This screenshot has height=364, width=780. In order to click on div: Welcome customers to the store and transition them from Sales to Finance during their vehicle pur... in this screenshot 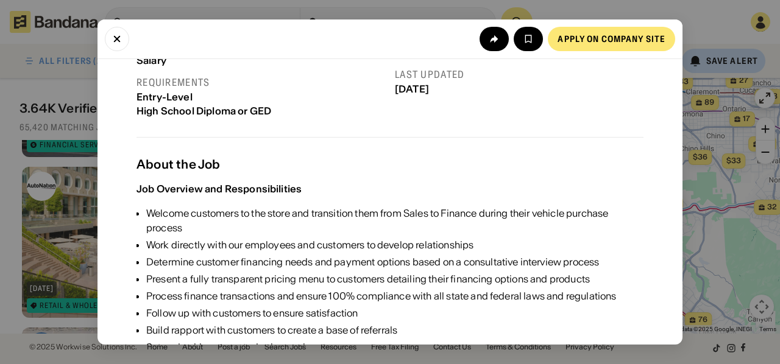, I will do `click(395, 221)`.